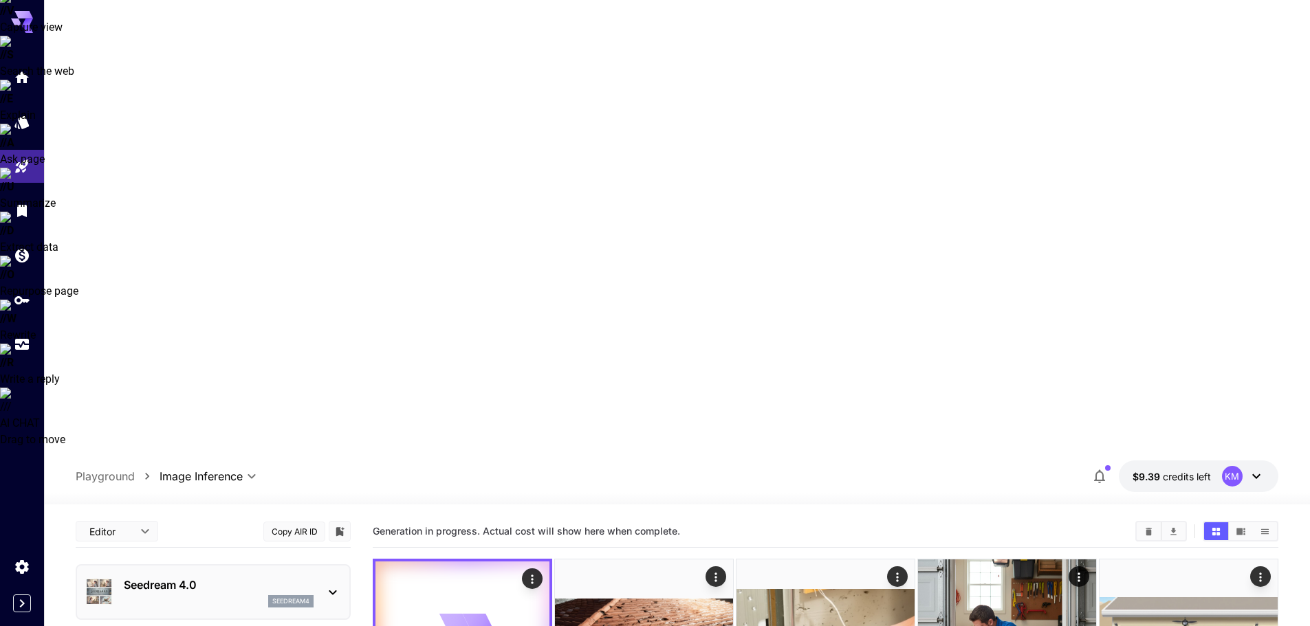 The image size is (1310, 626). What do you see at coordinates (294, 531) in the screenshot?
I see `button: Copy AIR ID` at bounding box center [294, 531].